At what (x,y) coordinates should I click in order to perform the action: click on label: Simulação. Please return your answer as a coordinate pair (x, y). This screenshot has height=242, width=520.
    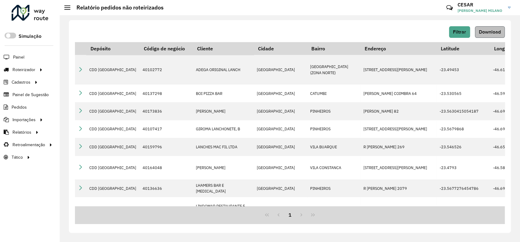
    Looking at the image, I should click on (30, 36).